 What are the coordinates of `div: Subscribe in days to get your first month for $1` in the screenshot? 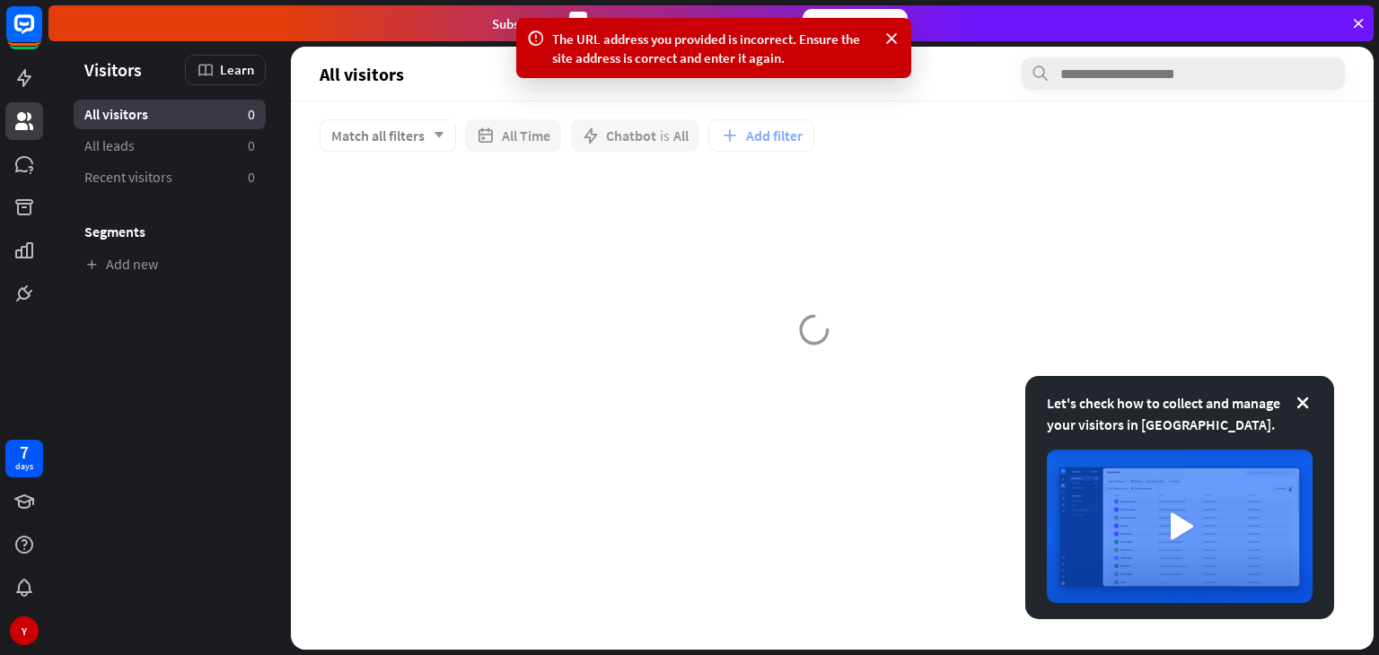 It's located at (640, 23).